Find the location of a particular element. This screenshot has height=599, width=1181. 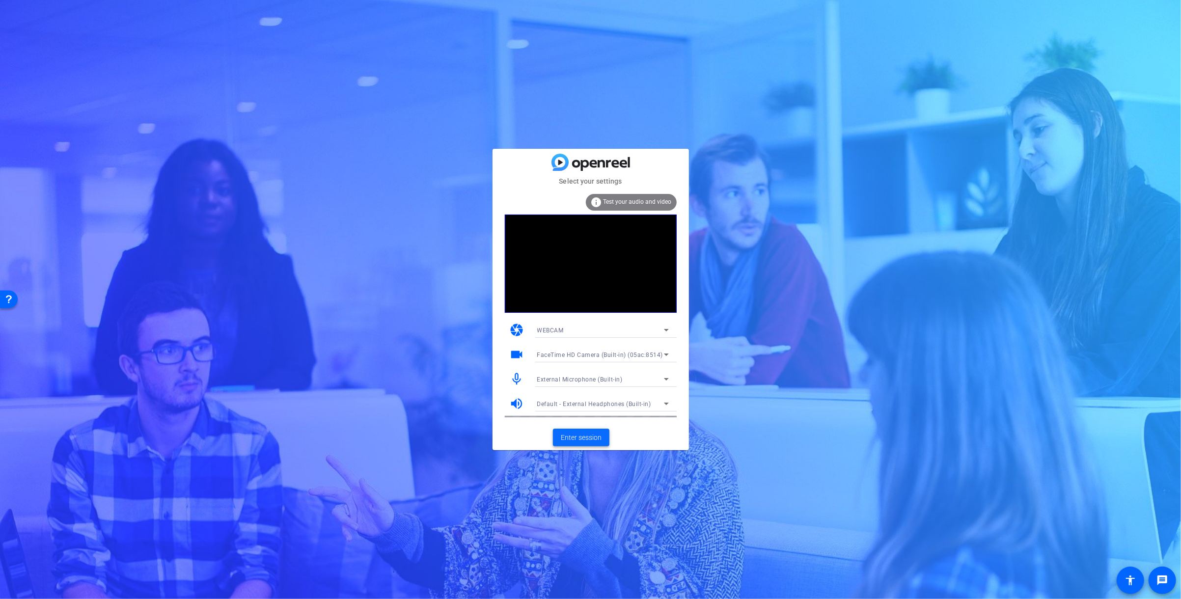

mat-icon: volume_up is located at coordinates (517, 404).